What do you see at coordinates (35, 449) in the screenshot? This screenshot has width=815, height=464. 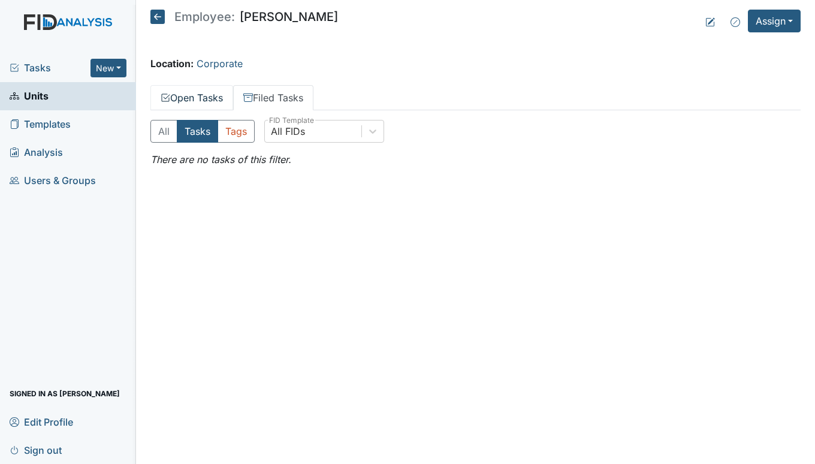 I see `span: Sign out` at bounding box center [35, 449].